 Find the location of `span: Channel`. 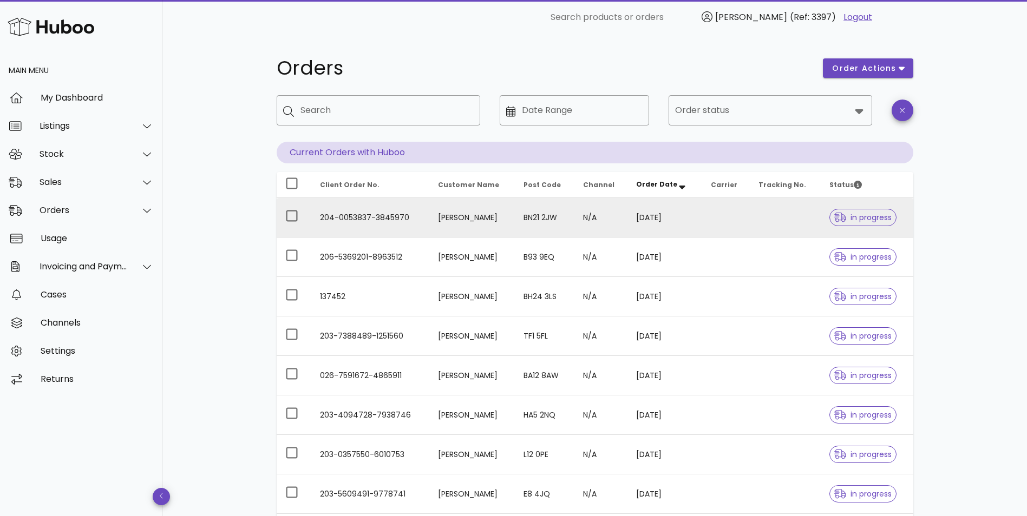

span: Channel is located at coordinates (599, 185).